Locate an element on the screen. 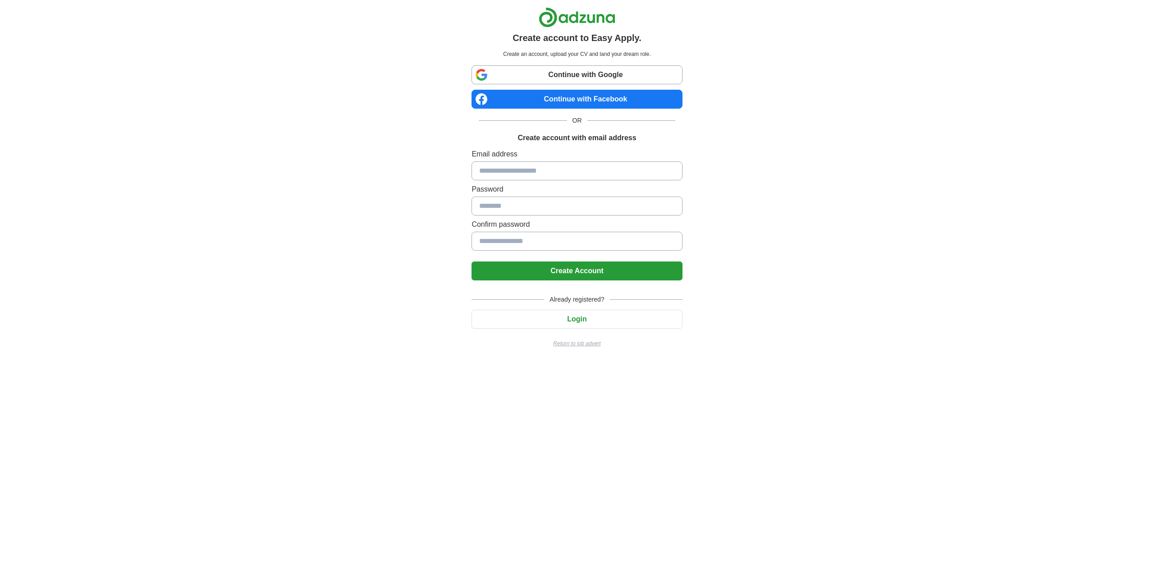  button: Login is located at coordinates (577, 319).